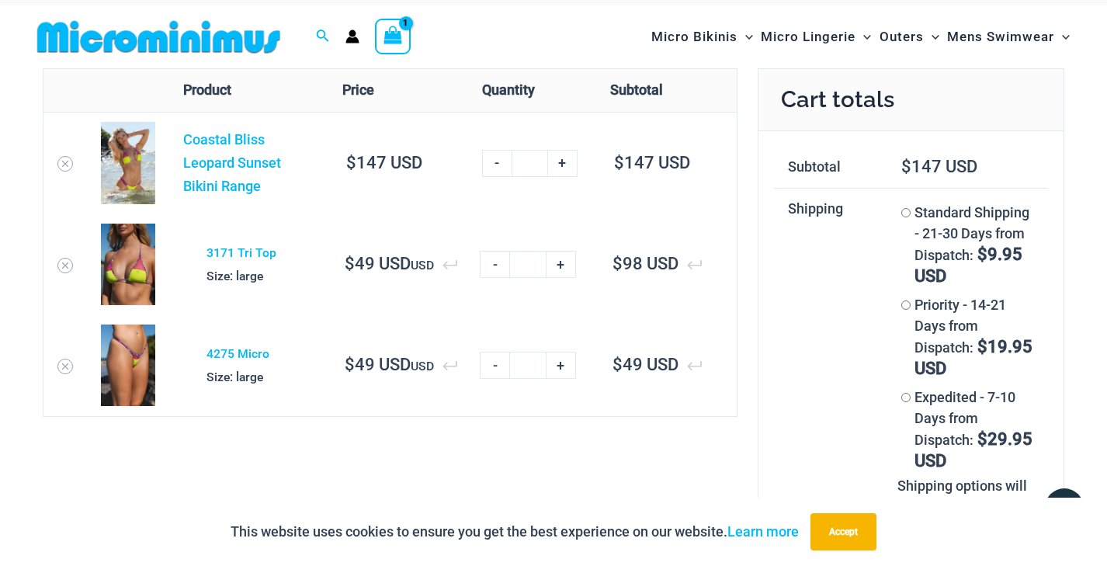 The width and height of the screenshot is (1107, 566). What do you see at coordinates (973, 429) in the screenshot?
I see `label: Expedited - 7-10 Days from Dispatch:` at bounding box center [973, 429].